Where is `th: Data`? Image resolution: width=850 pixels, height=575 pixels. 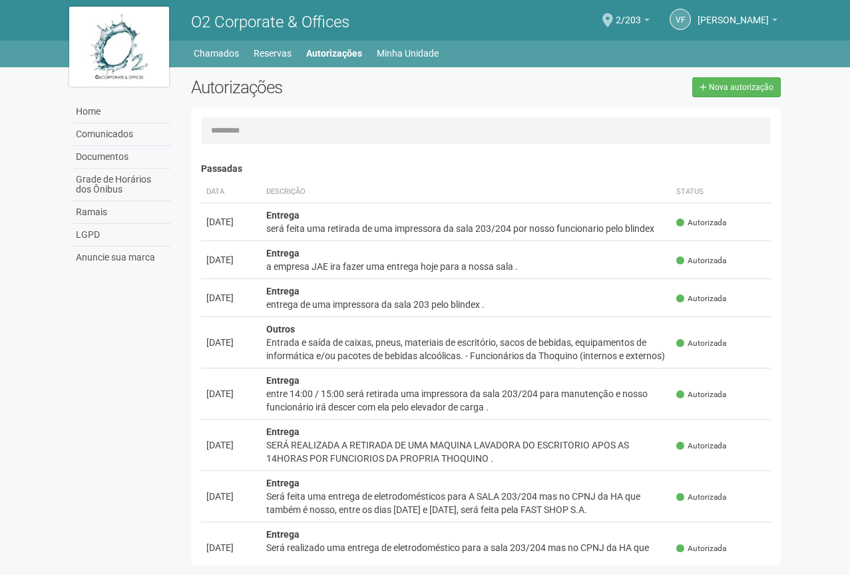
th: Data is located at coordinates (231, 192).